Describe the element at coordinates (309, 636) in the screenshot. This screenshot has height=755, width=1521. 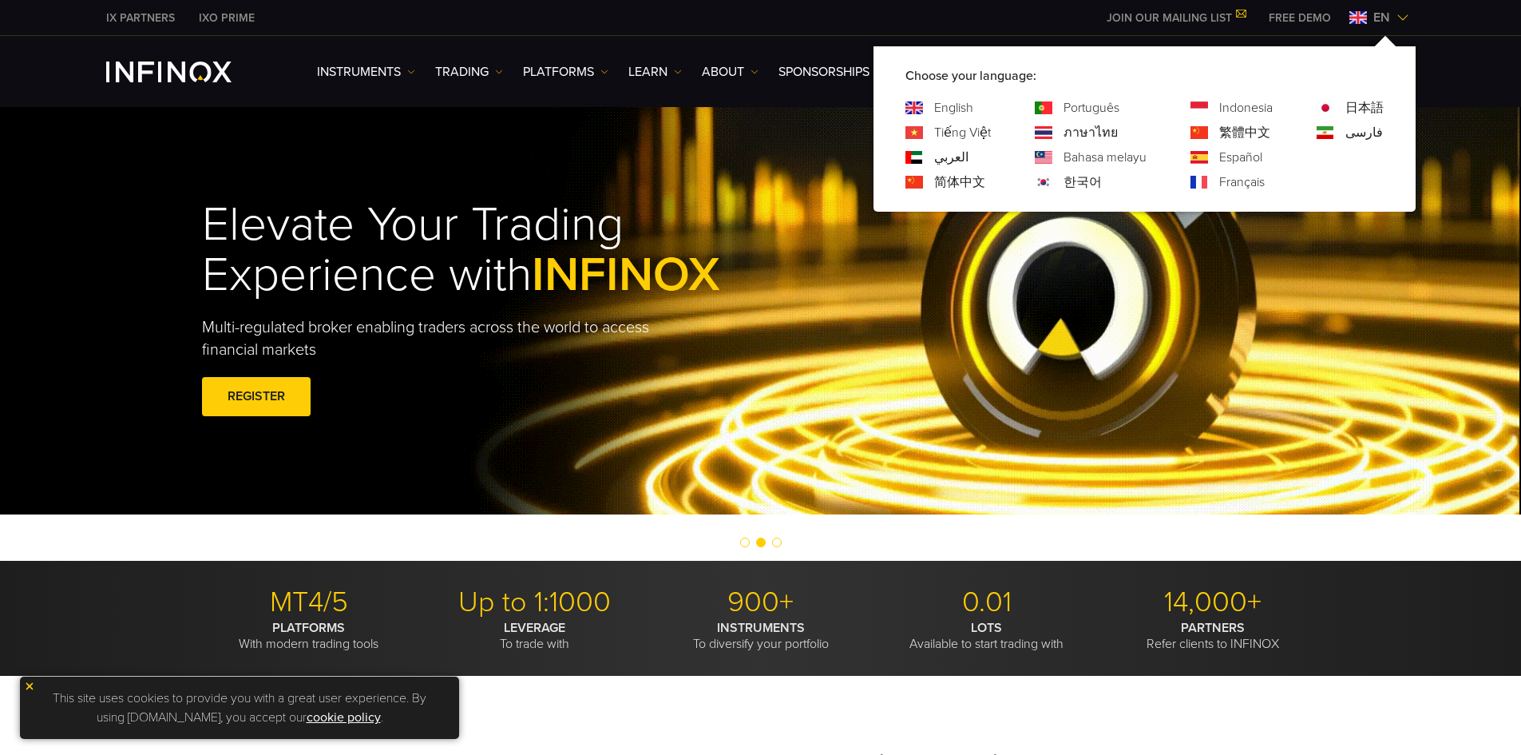
I see `p: With modern trading tools` at that location.